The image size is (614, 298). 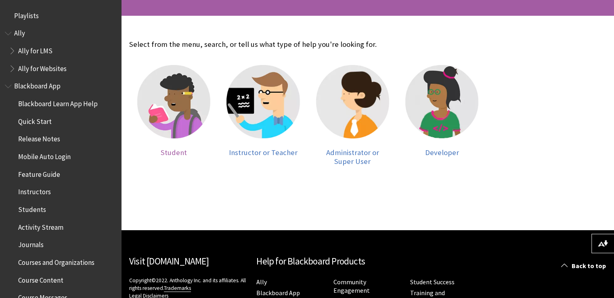 What do you see at coordinates (56, 261) in the screenshot?
I see `span: Courses and Organizations` at bounding box center [56, 261].